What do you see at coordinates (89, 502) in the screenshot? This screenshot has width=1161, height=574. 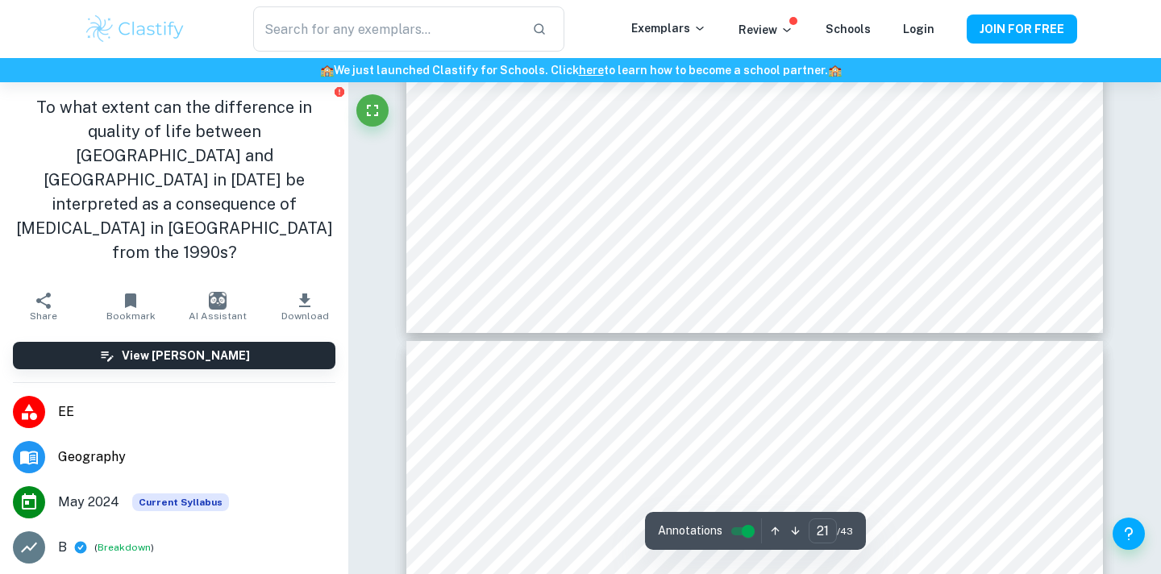 I see `span: May 2024` at bounding box center [89, 502].